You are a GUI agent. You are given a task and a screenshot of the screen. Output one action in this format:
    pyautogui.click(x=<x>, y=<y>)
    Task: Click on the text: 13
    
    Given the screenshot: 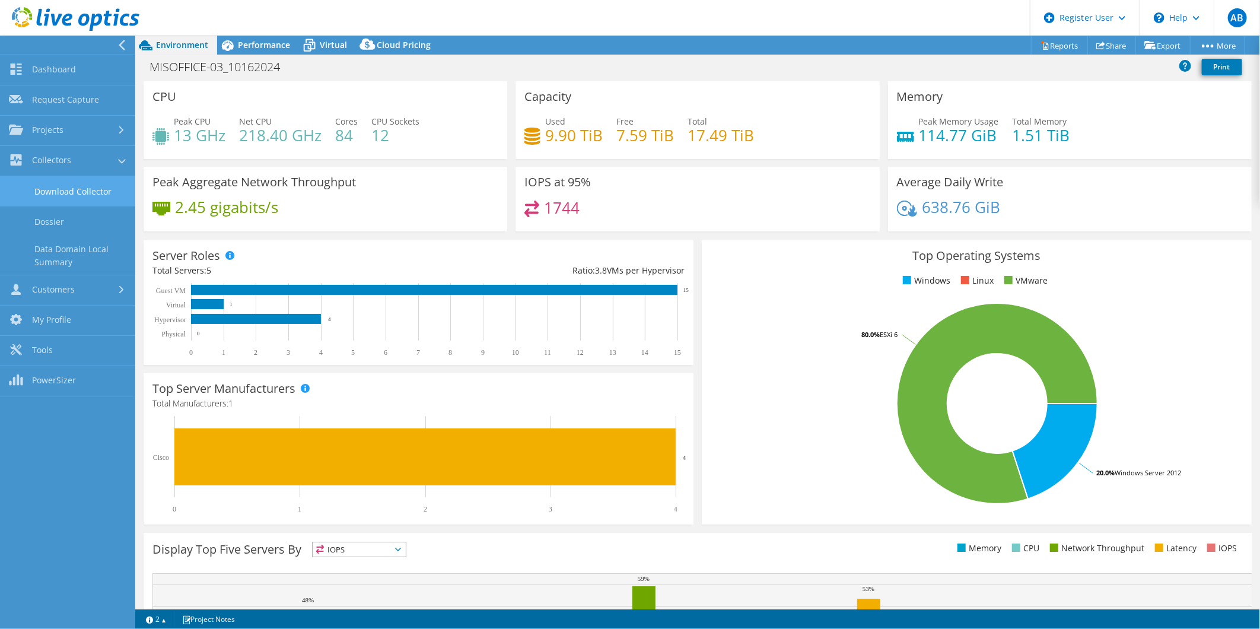 What is the action you would take?
    pyautogui.click(x=613, y=352)
    